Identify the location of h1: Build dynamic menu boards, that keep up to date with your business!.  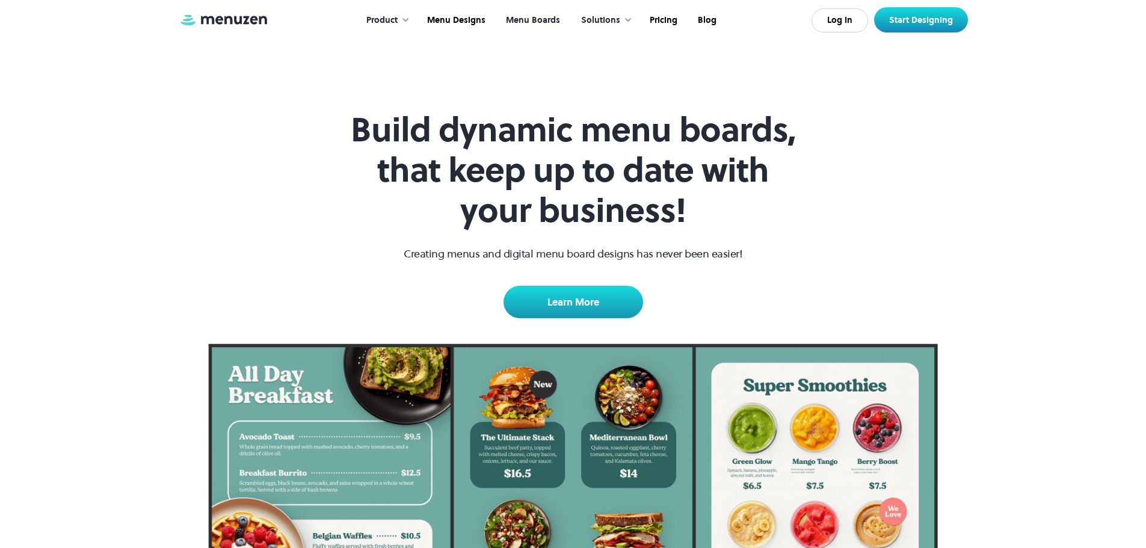
(573, 170).